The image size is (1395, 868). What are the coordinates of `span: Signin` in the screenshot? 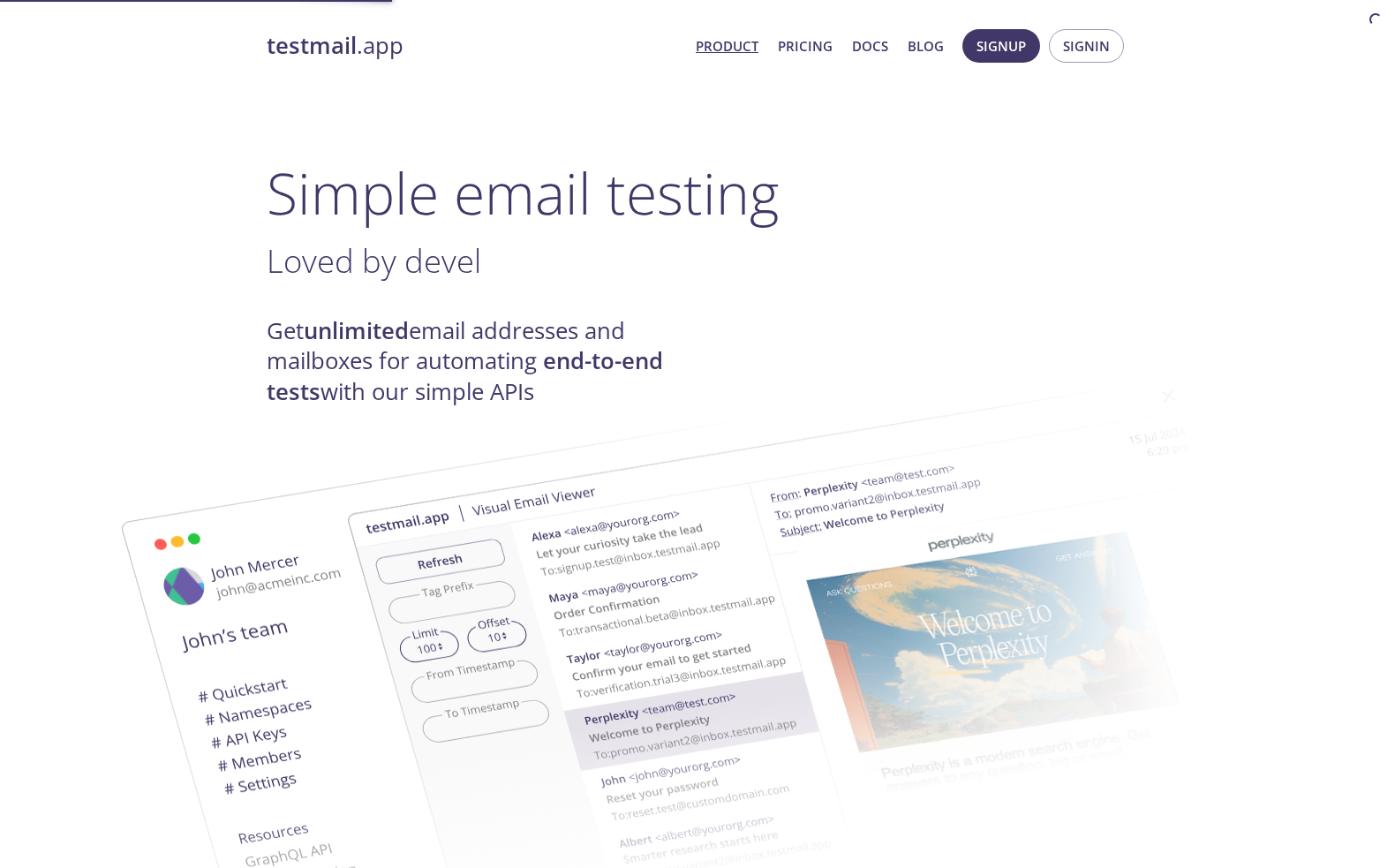 It's located at (1086, 46).